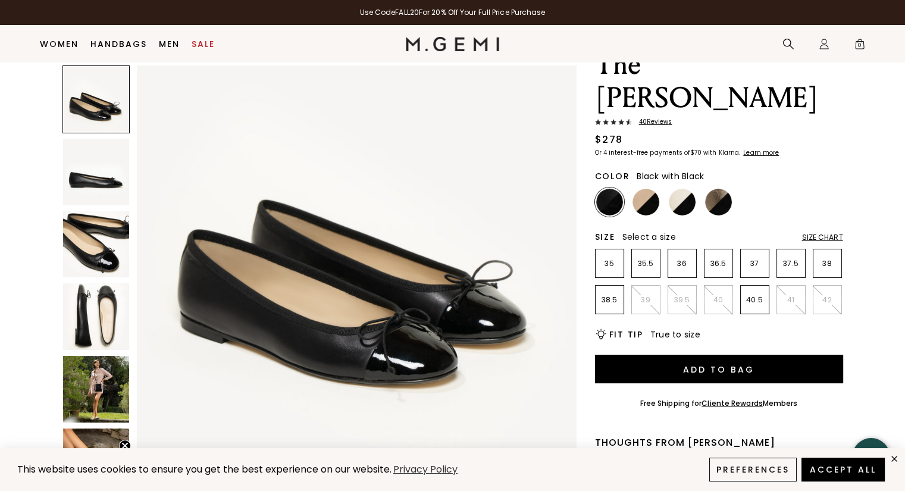 This screenshot has width=905, height=491. I want to click on h2: Size, so click(605, 237).